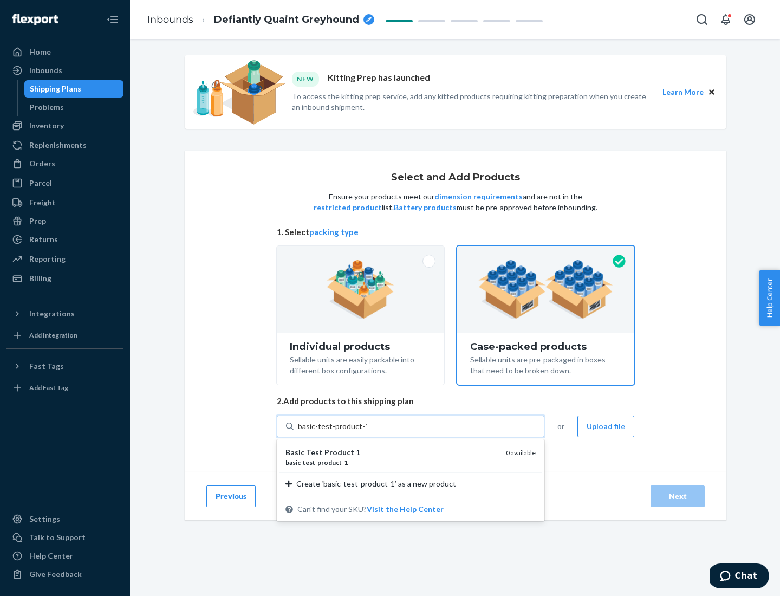 Image resolution: width=780 pixels, height=596 pixels. What do you see at coordinates (561, 426) in the screenshot?
I see `span: or` at bounding box center [561, 426].